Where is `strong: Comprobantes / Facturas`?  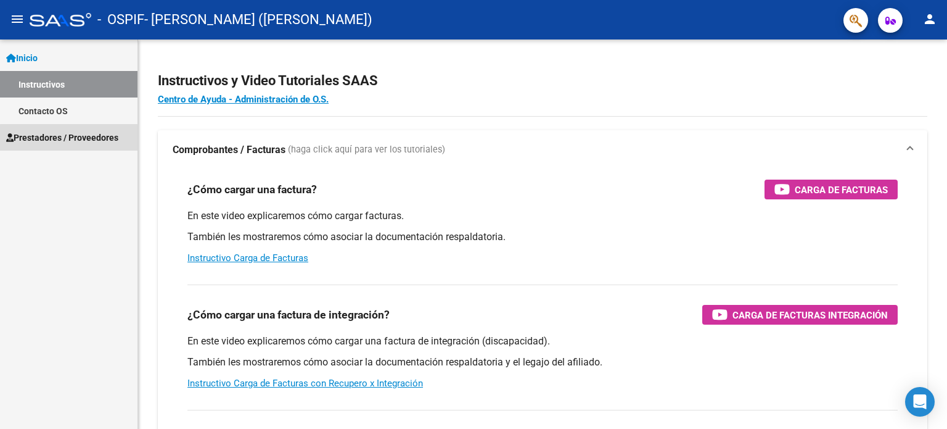 strong: Comprobantes / Facturas is located at coordinates (229, 150).